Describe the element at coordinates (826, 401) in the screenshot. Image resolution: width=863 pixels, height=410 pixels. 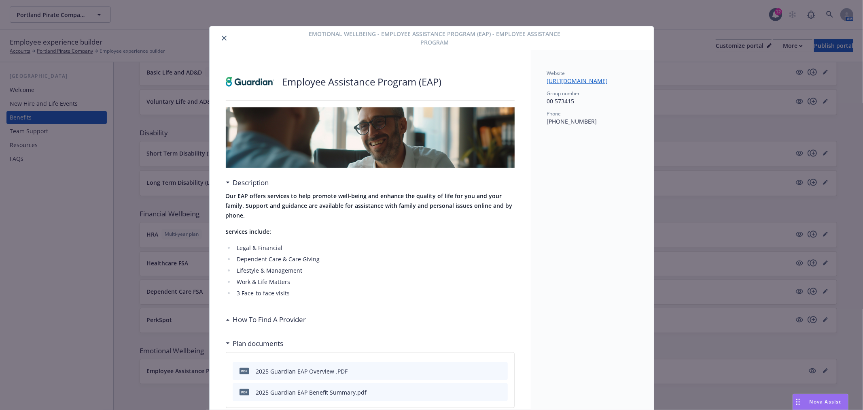
I see `span: Nova Assist` at that location.